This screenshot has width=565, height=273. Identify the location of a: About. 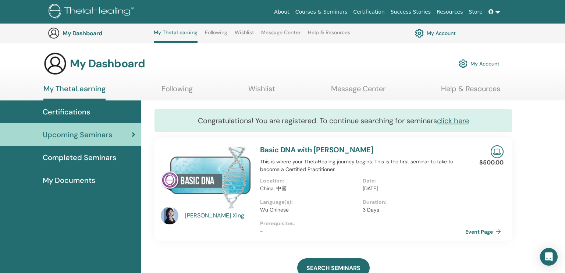
(281, 12).